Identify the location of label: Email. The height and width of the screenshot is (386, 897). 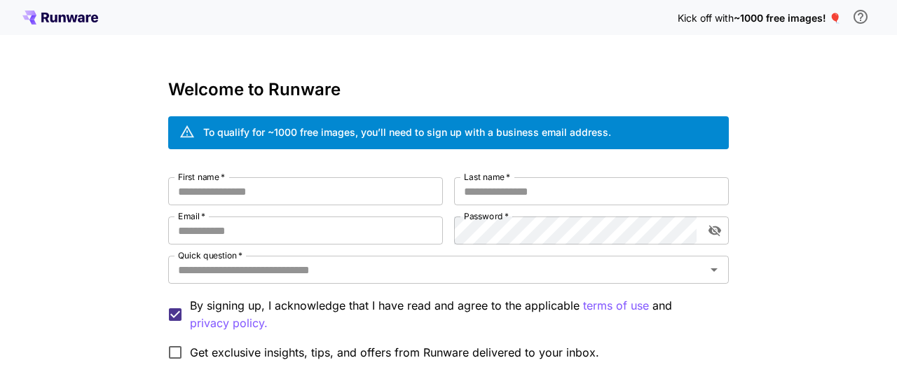
(191, 216).